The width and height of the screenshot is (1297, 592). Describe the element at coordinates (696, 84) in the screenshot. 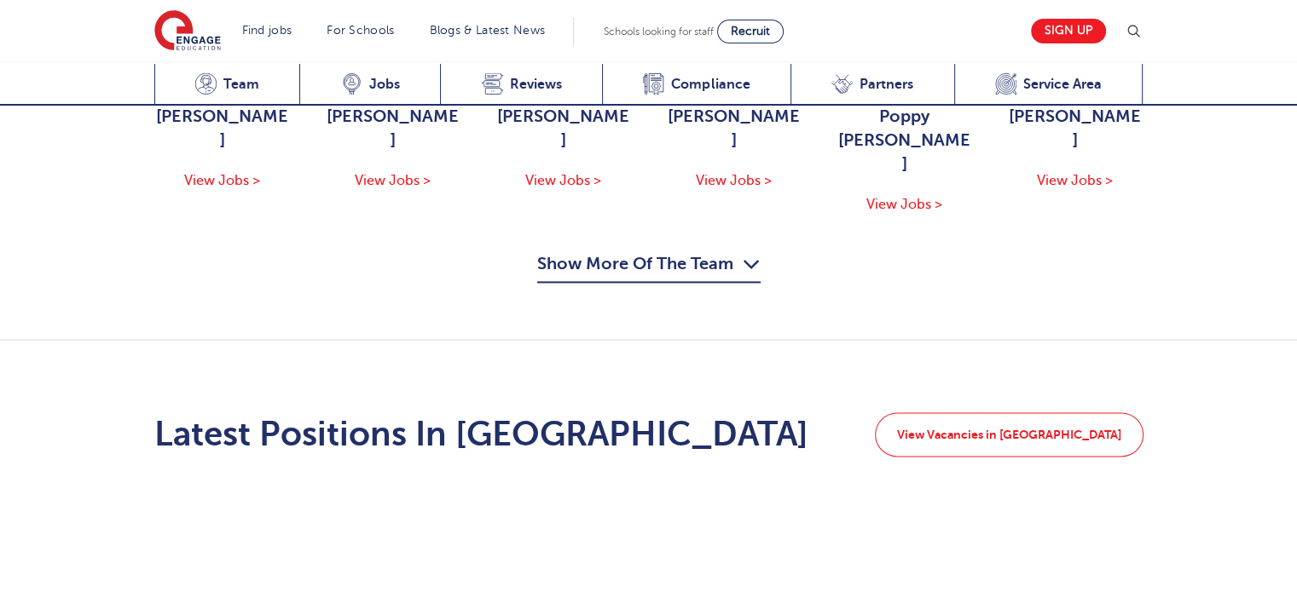

I see `a: Compliance` at that location.